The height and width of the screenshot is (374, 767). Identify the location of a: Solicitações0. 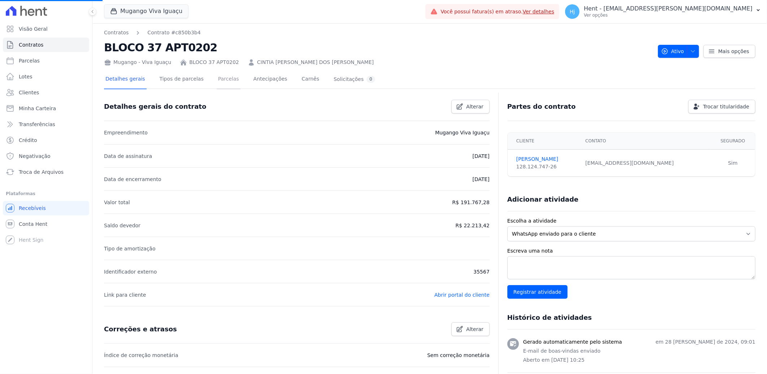
(354, 79).